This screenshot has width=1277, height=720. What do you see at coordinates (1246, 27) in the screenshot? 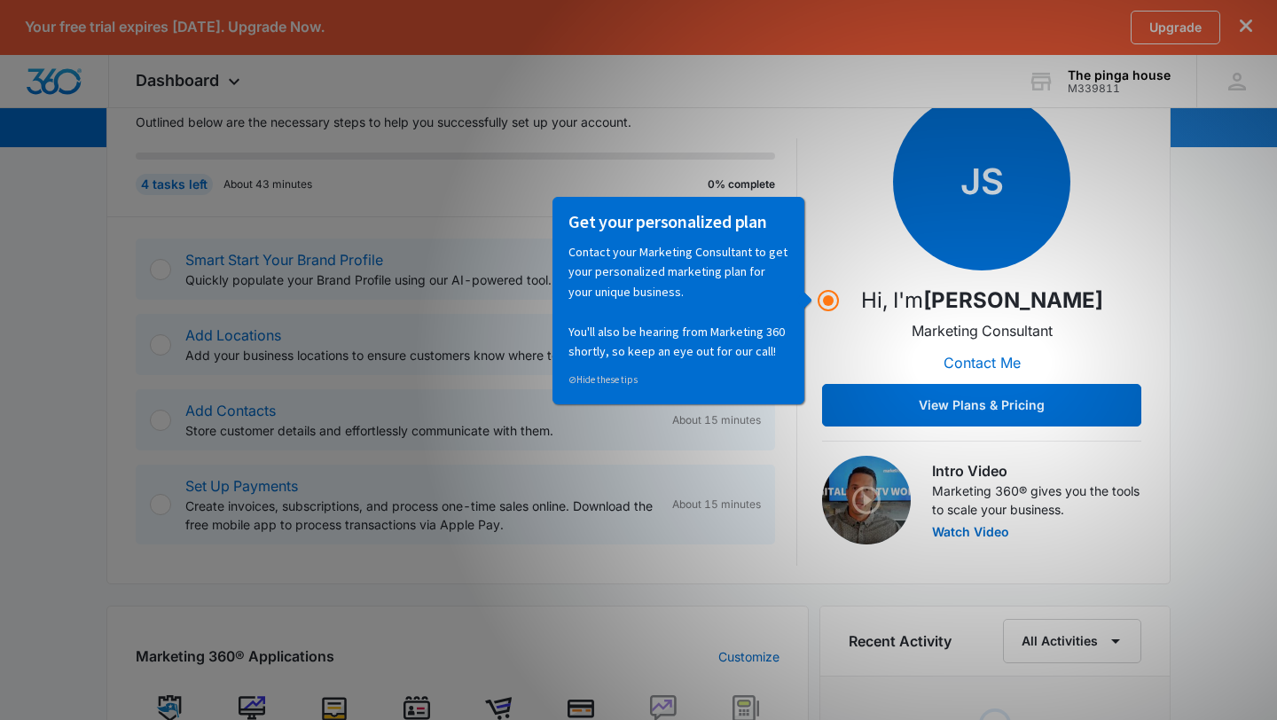
I see `button: dismiss this dialog` at bounding box center [1246, 27].